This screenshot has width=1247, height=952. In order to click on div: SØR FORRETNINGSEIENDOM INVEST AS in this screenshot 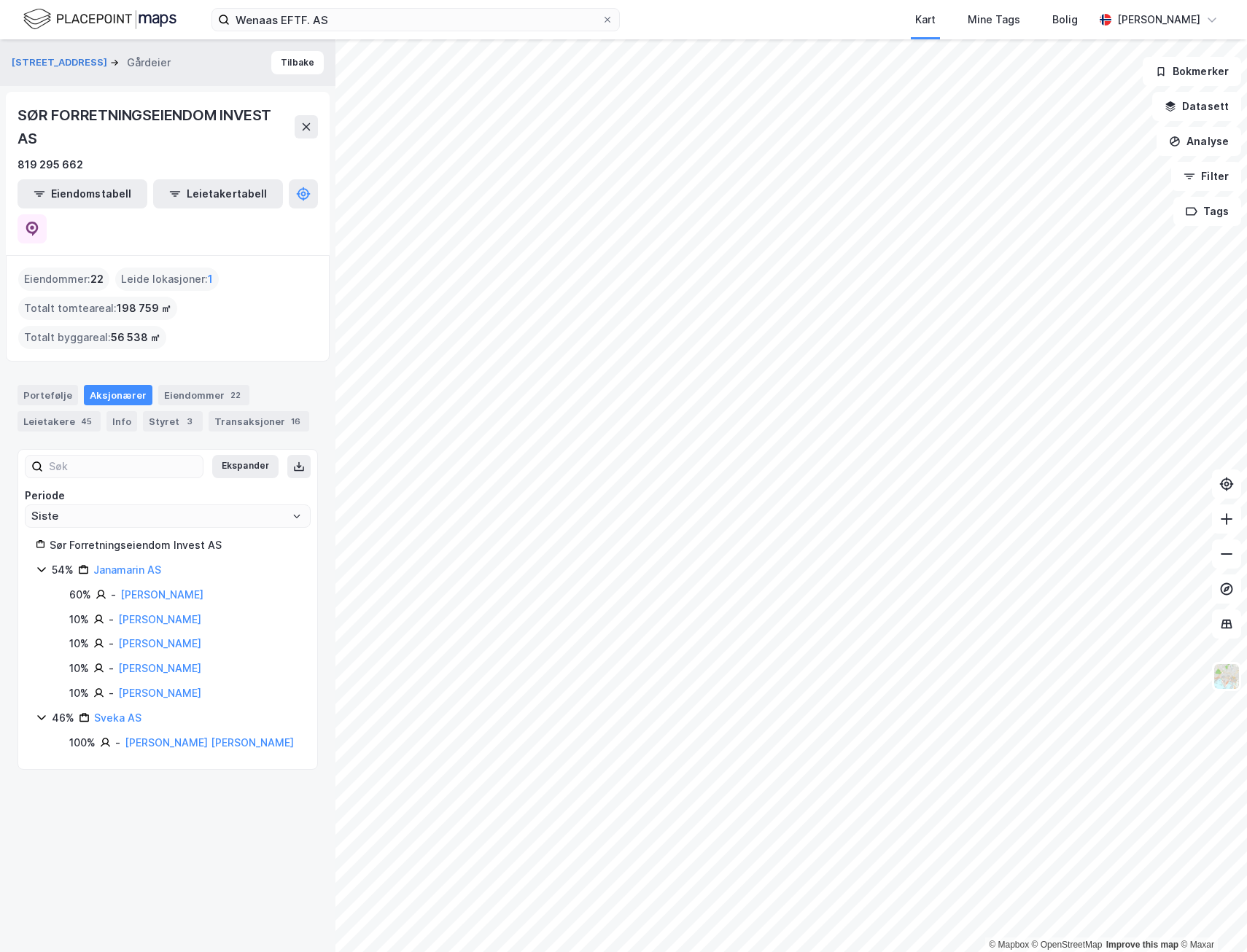, I will do `click(156, 127)`.